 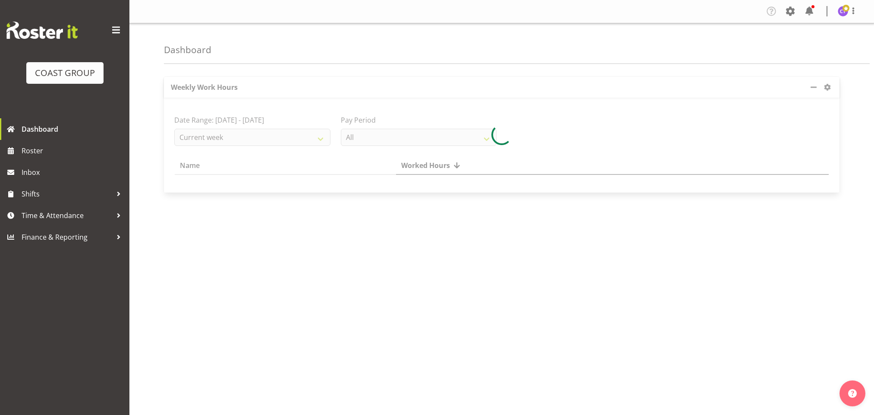 What do you see at coordinates (67, 215) in the screenshot?
I see `span: Time & Attendance` at bounding box center [67, 215].